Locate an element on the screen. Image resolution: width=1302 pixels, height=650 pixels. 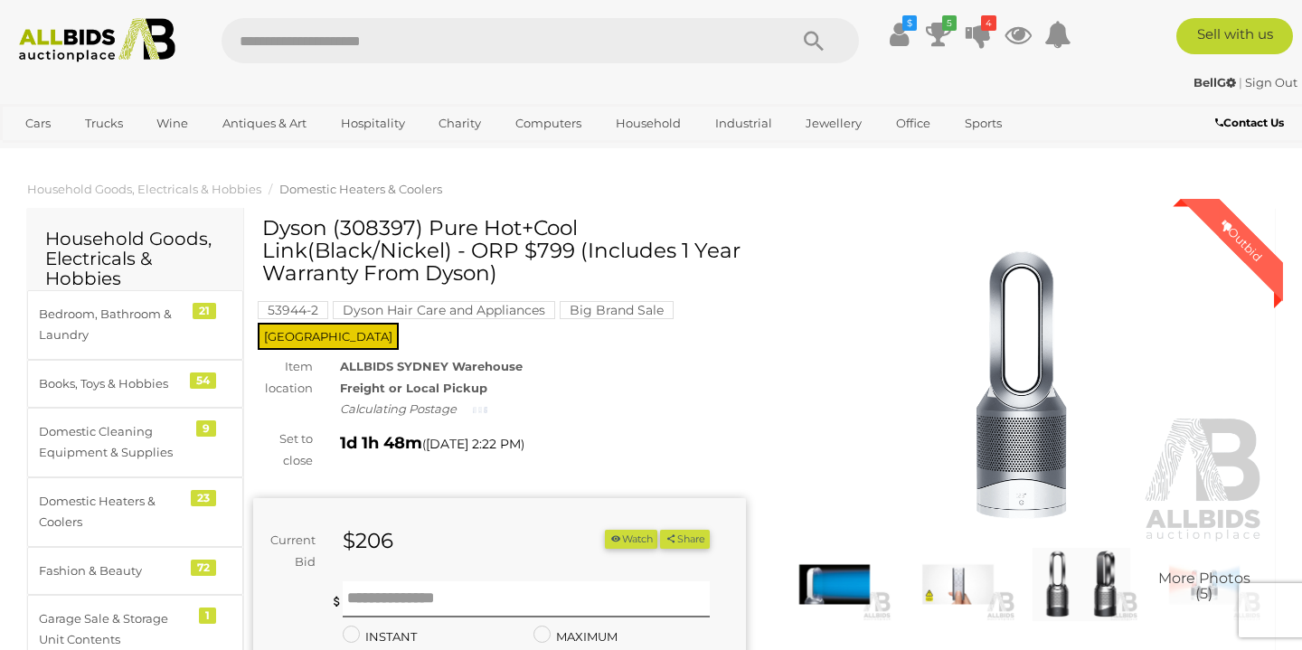
div: 72 is located at coordinates (203, 568).